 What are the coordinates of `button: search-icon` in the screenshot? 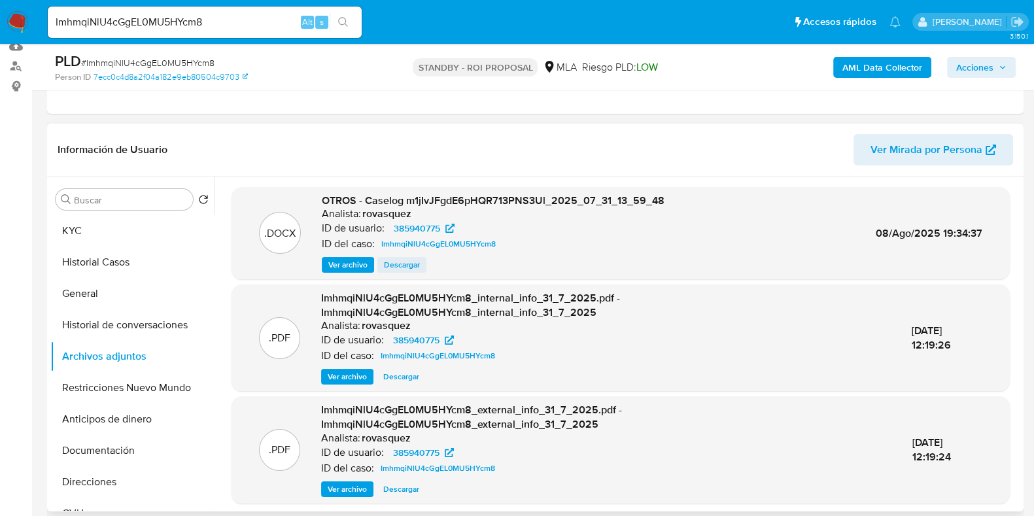 It's located at (343, 22).